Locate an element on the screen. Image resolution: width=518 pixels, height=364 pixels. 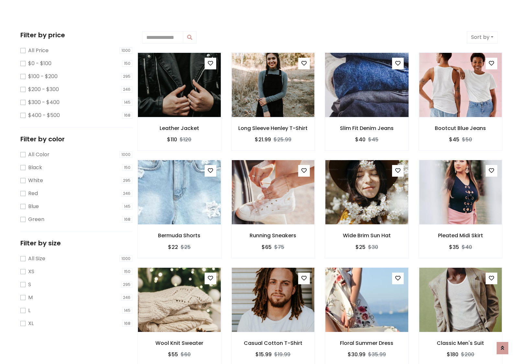
del: $60 is located at coordinates (186, 354).